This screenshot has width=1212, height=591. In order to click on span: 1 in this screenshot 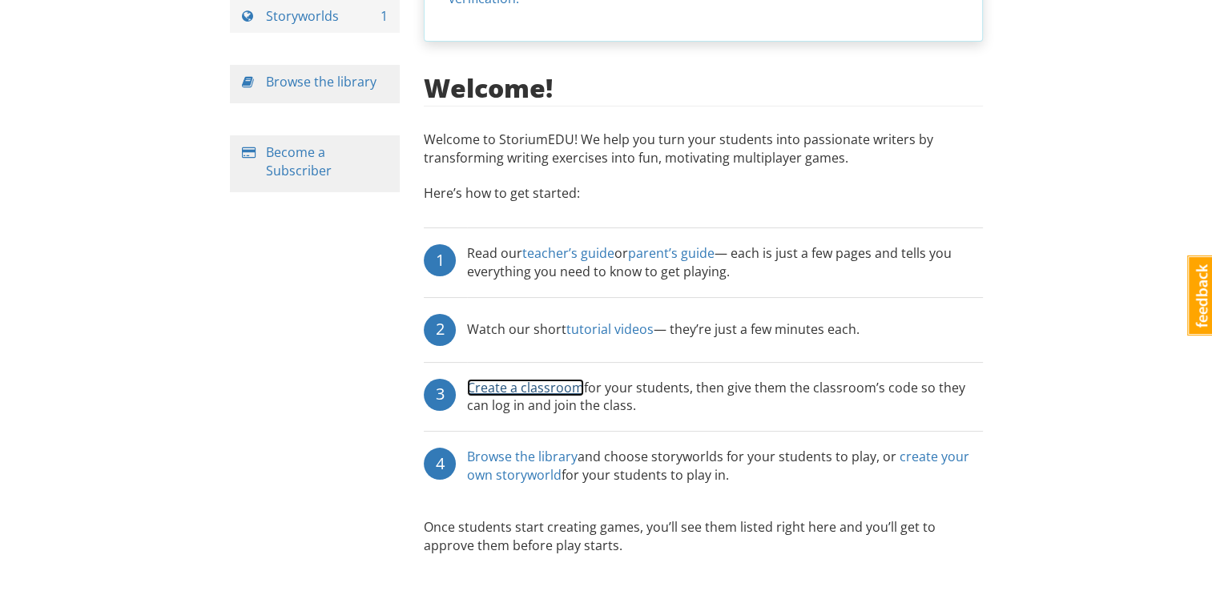, I will do `click(384, 16)`.